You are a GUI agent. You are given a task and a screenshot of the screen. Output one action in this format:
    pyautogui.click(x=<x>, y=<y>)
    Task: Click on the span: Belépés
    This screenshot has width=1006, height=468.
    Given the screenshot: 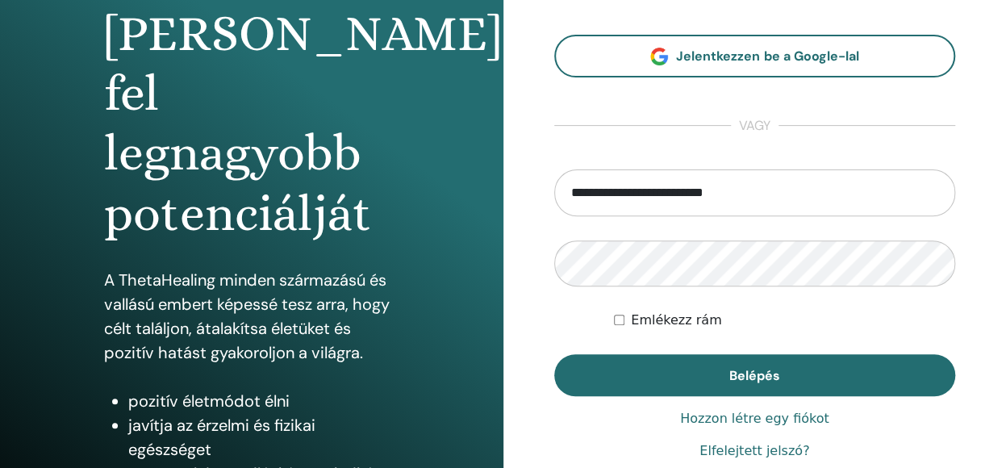 What is the action you would take?
    pyautogui.click(x=755, y=375)
    